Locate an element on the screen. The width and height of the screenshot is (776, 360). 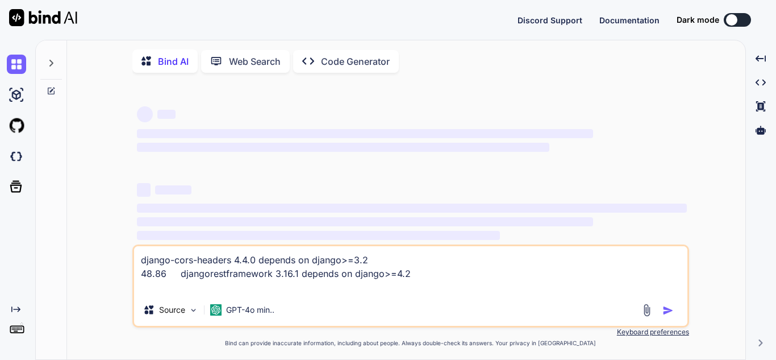
img: icon is located at coordinates (668, 310).